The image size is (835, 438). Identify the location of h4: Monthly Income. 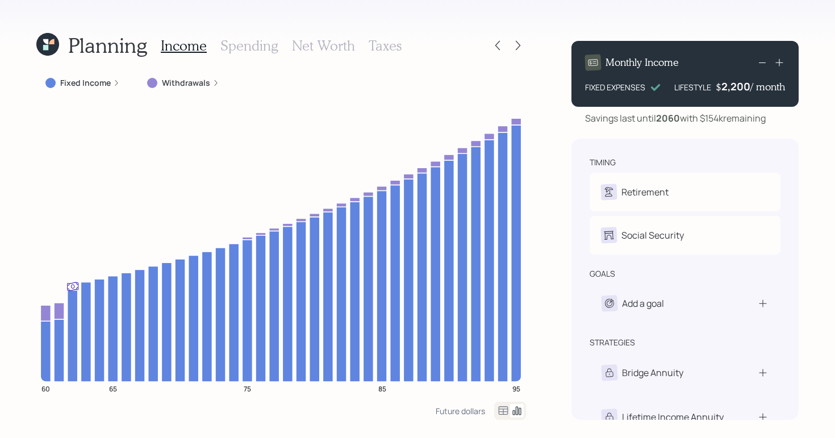
(642, 63).